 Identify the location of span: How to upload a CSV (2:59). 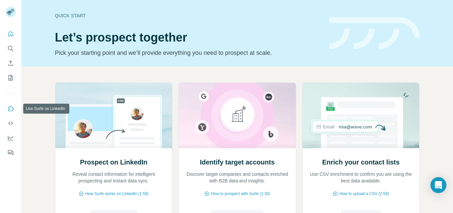
(364, 194).